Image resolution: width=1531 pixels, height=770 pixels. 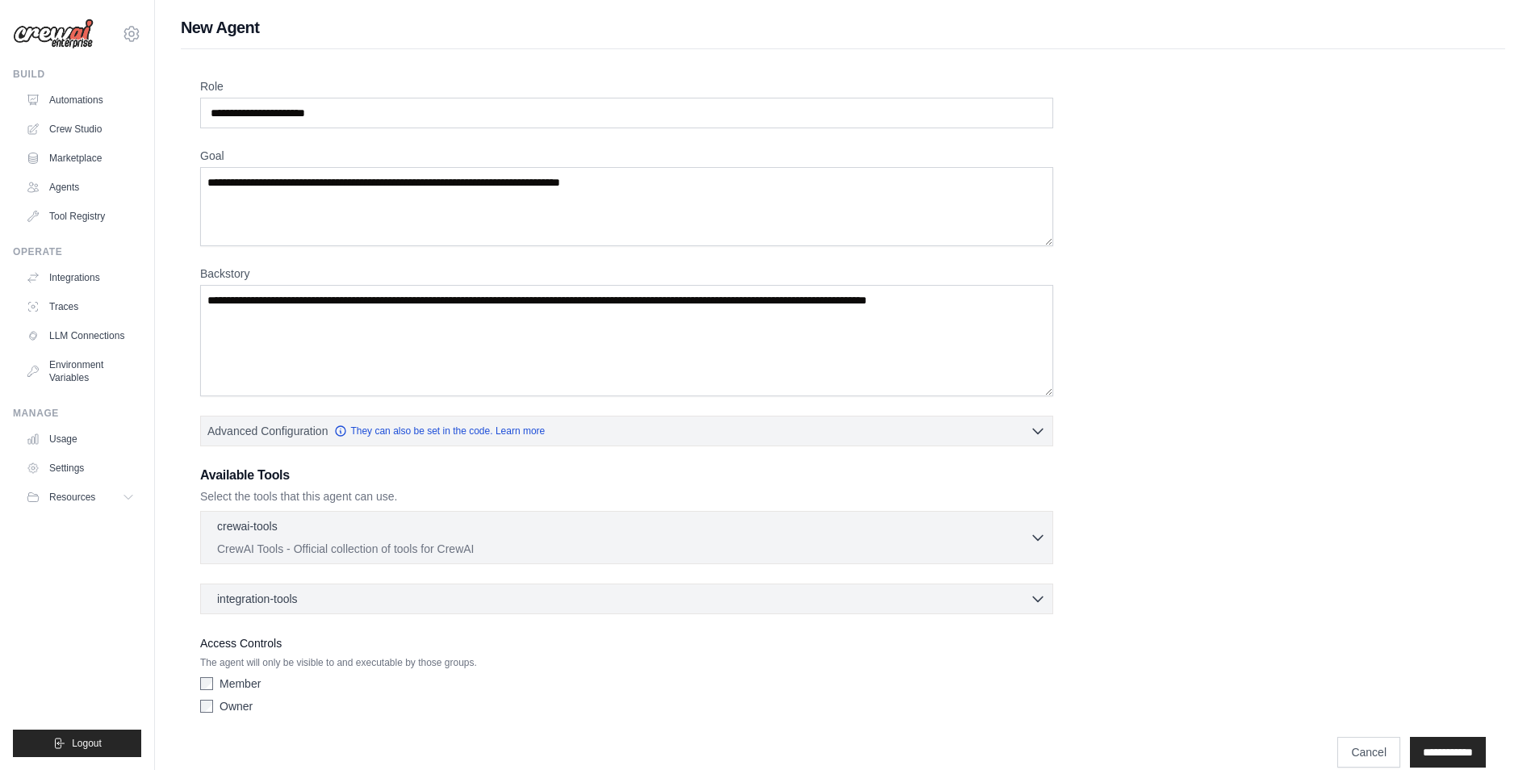 I want to click on button: Logout, so click(x=77, y=743).